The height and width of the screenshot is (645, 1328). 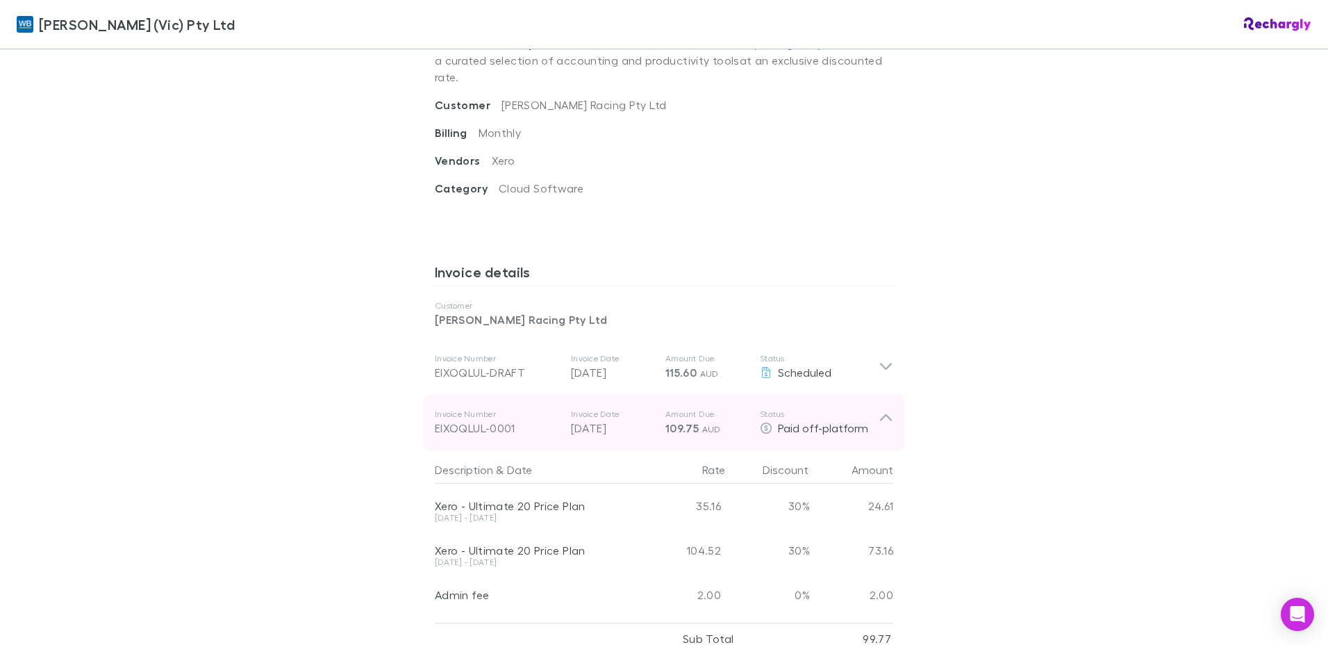 What do you see at coordinates (664, 274) in the screenshot?
I see `h3: Invoice details` at bounding box center [664, 274].